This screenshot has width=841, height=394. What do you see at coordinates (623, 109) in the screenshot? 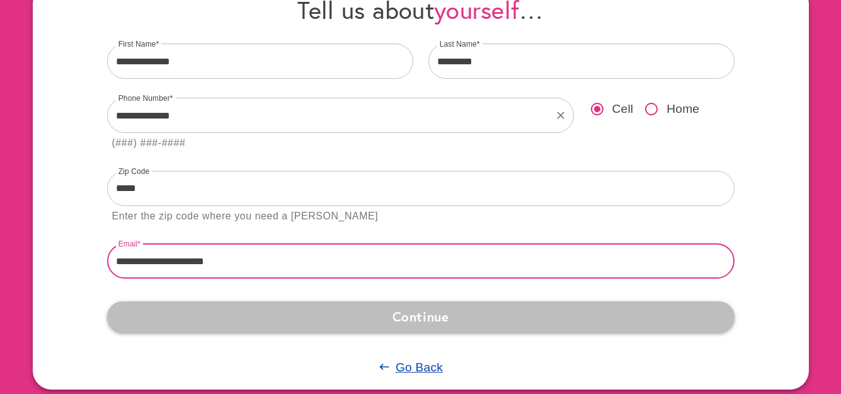
I see `span: Cell` at bounding box center [623, 109].